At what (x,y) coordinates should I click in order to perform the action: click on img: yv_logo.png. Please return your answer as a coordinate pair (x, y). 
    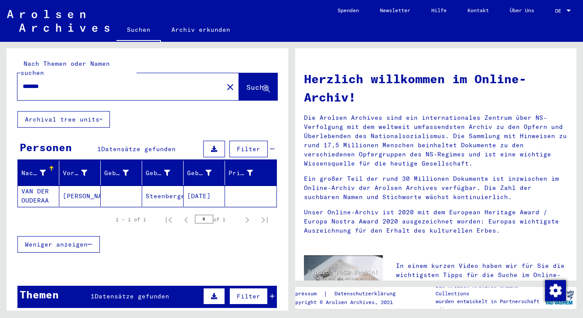
    Looking at the image, I should click on (559, 298).